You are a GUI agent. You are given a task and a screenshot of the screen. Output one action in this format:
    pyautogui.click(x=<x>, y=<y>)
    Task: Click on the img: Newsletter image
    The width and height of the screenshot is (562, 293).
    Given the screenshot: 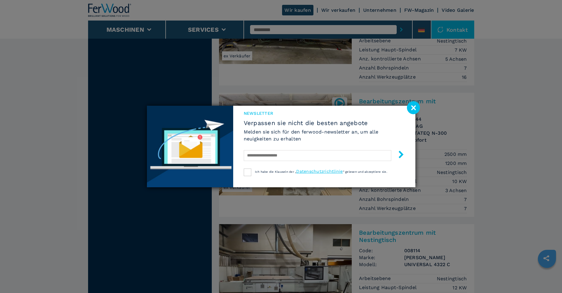 What is the action you would take?
    pyautogui.click(x=190, y=146)
    